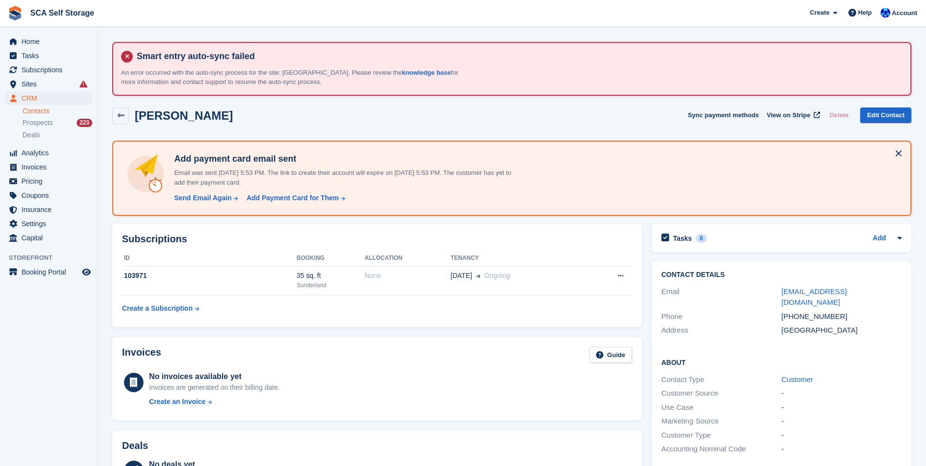 The width and height of the screenshot is (926, 466). Describe the element at coordinates (294, 198) in the screenshot. I see `a: Add Payment Card for Them` at that location.